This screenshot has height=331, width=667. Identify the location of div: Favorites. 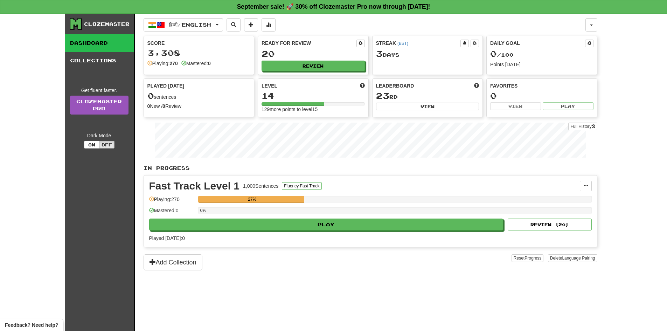
(542, 86).